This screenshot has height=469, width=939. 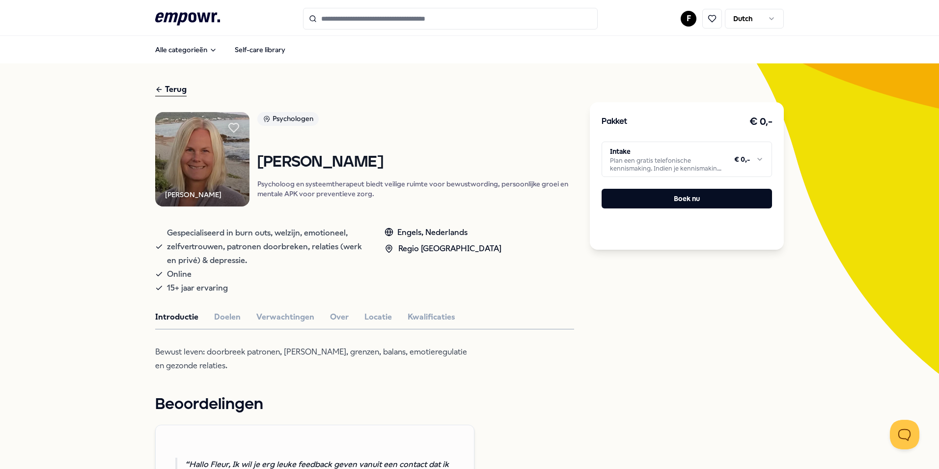 What do you see at coordinates (197, 288) in the screenshot?
I see `span: 15+ jaar ervaring` at bounding box center [197, 288].